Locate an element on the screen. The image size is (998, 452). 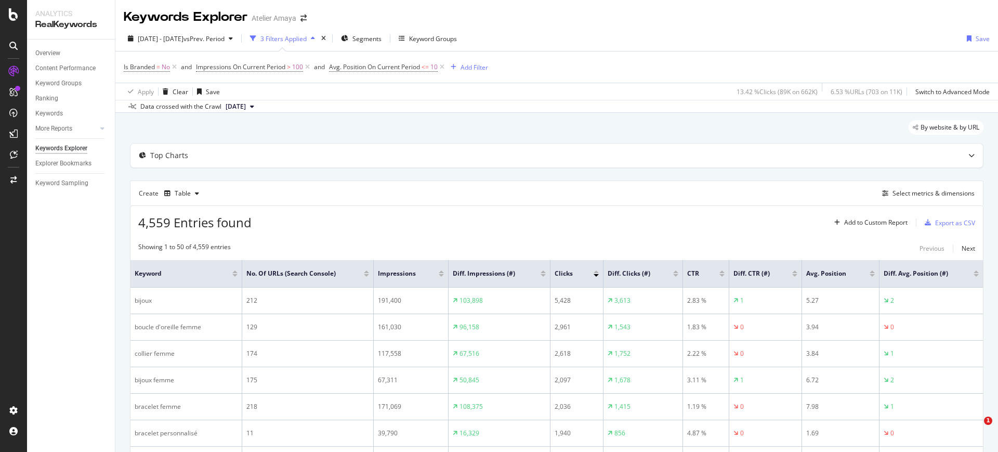
div: 2,097 is located at coordinates (576, 380).